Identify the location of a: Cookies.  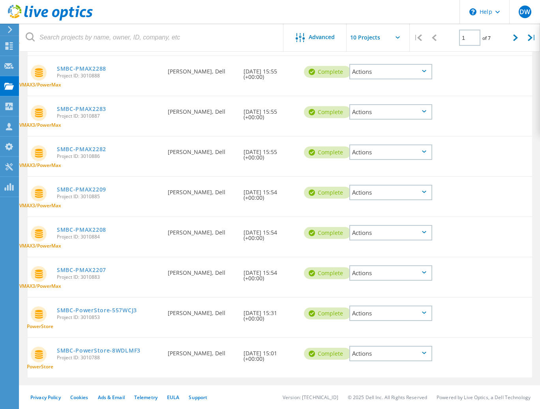
(79, 397).